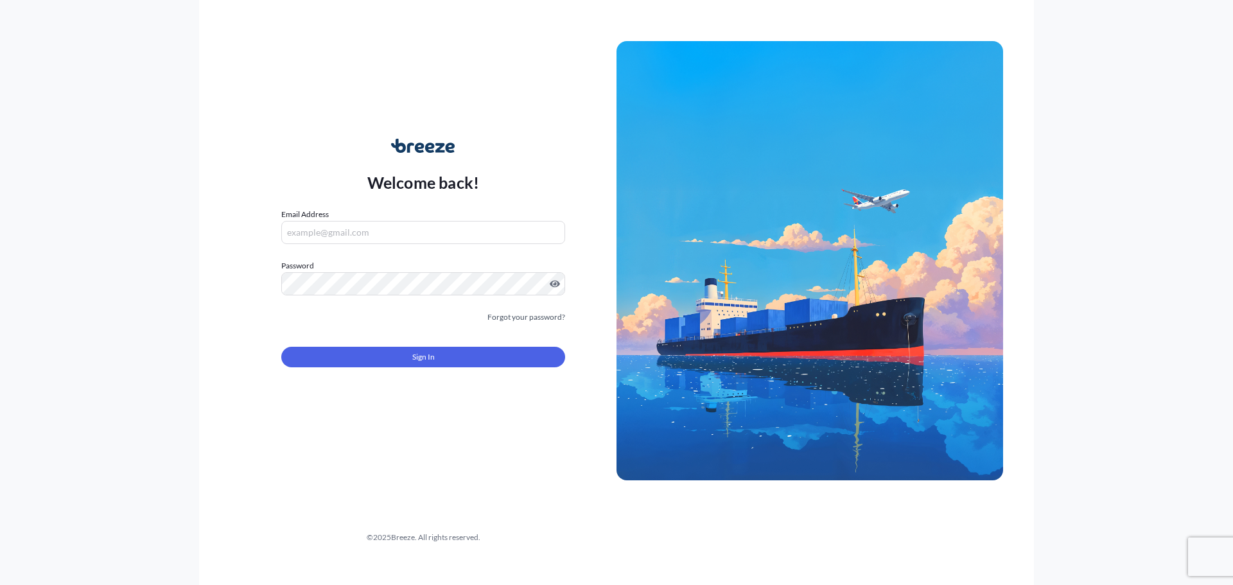 This screenshot has height=585, width=1233. I want to click on button: Show password, so click(555, 284).